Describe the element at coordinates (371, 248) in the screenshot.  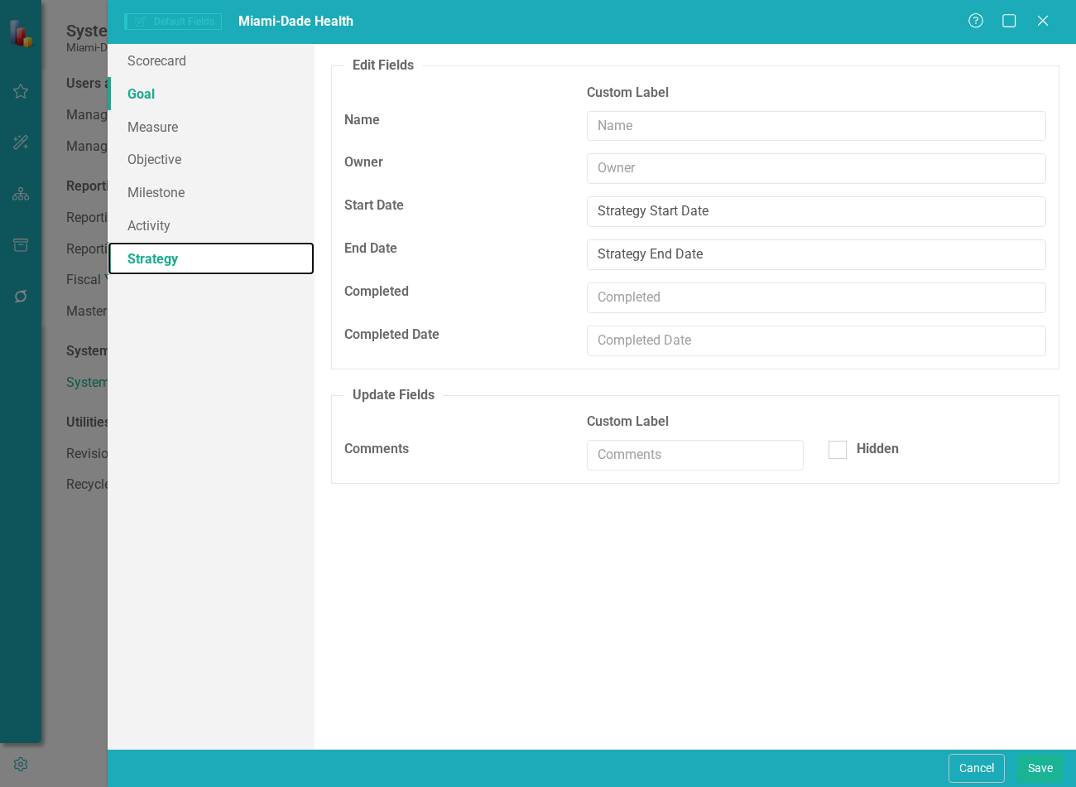
I see `strong: End Date` at that location.